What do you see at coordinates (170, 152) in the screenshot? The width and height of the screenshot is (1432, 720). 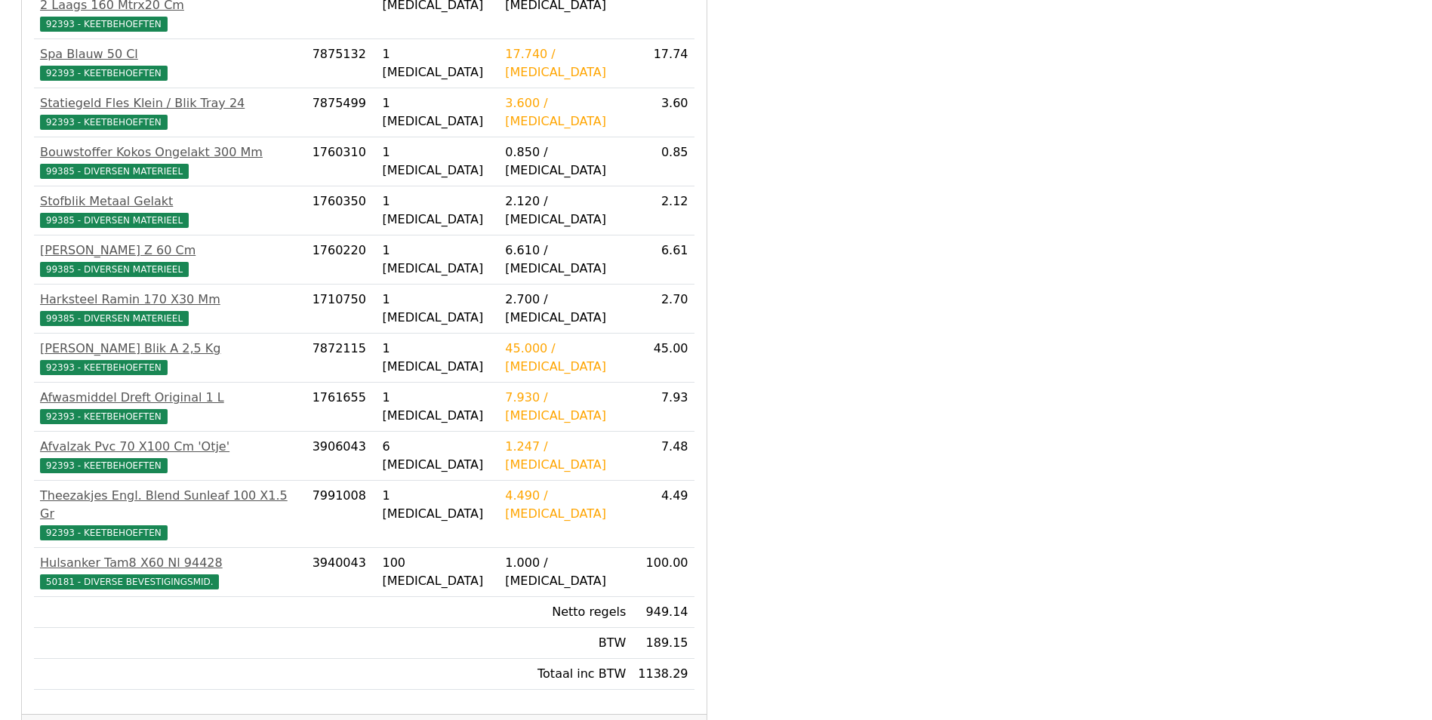 I see `div: Bouwstoffer Kokos Ongelakt 300 Mm` at bounding box center [170, 152].